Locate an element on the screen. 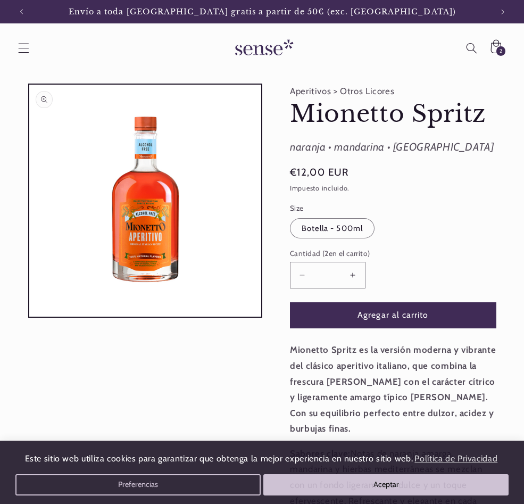 The width and height of the screenshot is (524, 504). div: Impuesto incluido. is located at coordinates (393, 188).